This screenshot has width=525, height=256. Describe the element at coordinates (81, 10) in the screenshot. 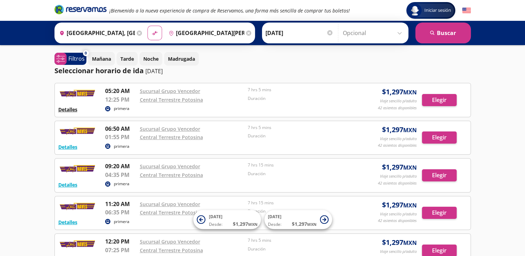

I see `a: Brand Logo` at that location.